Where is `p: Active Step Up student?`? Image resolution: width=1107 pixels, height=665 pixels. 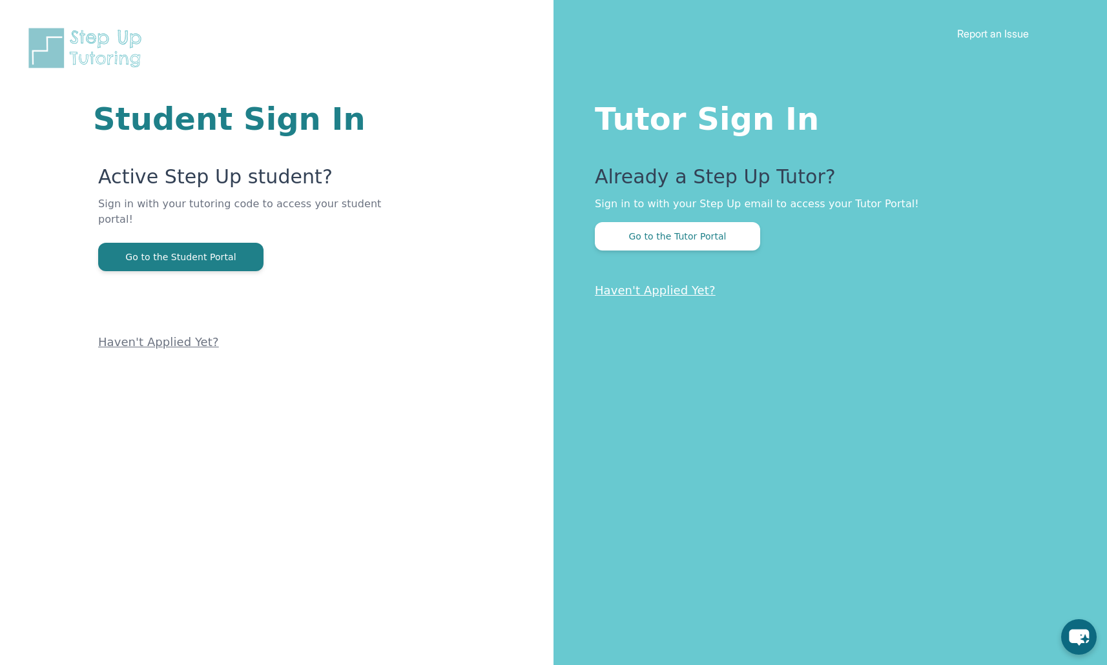
p: Active Step Up student? is located at coordinates (248, 181).